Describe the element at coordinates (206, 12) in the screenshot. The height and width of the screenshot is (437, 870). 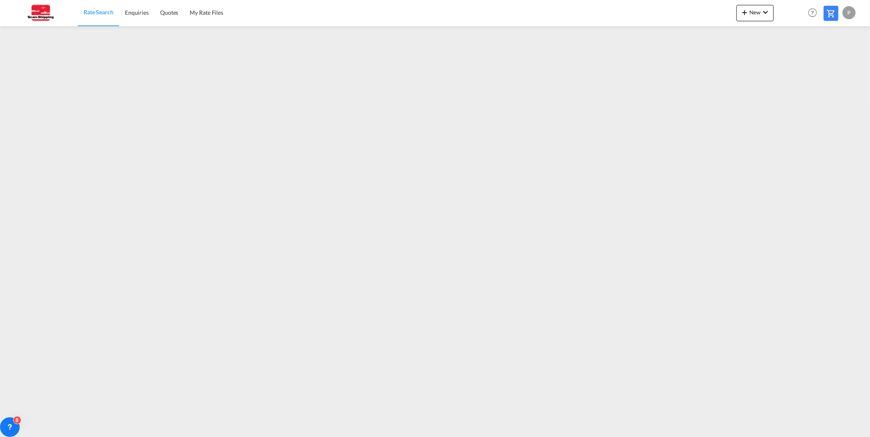
I see `span: My Rate Files` at that location.